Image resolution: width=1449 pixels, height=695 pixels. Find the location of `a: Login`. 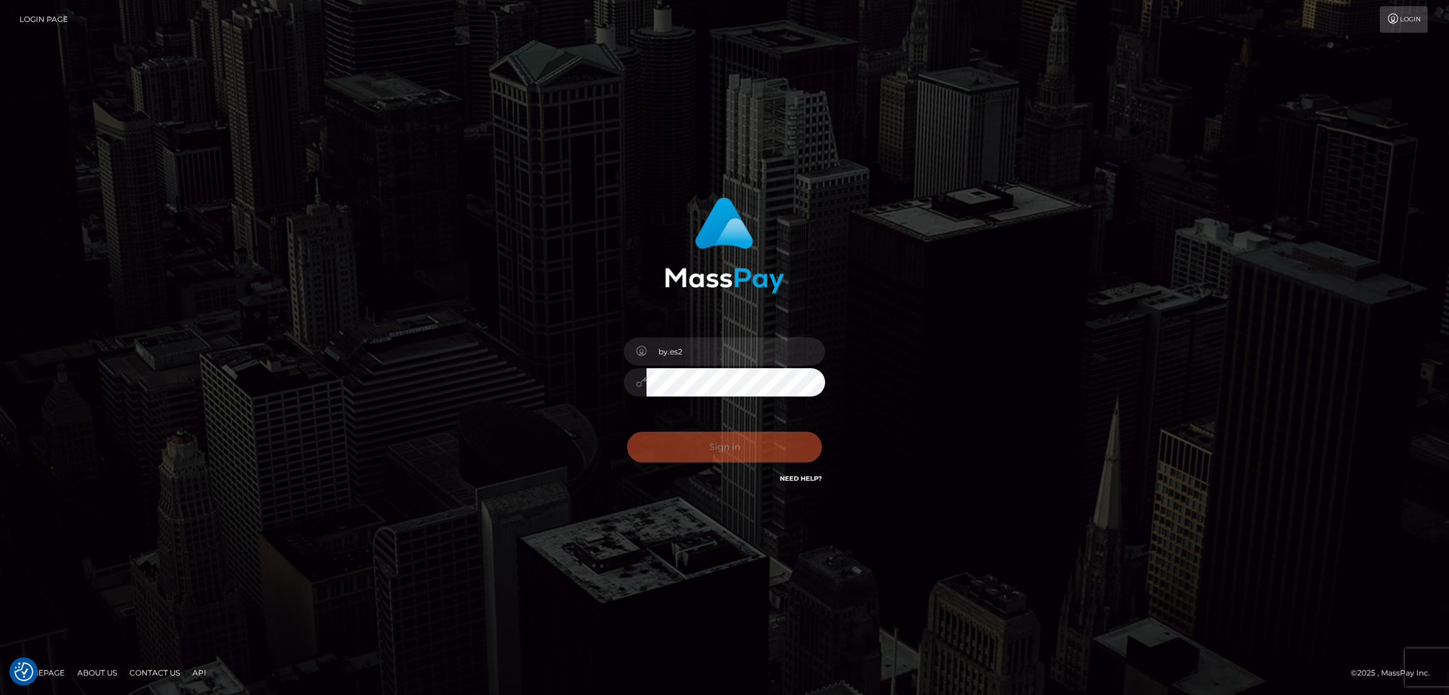

a: Login is located at coordinates (1403, 19).